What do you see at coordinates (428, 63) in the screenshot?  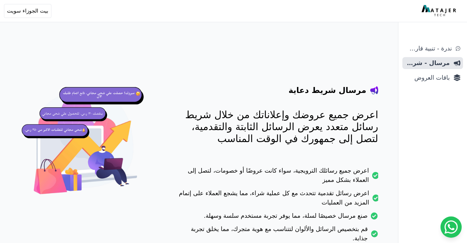 I see `span: مرسال - شريط دعاية` at bounding box center [428, 63].